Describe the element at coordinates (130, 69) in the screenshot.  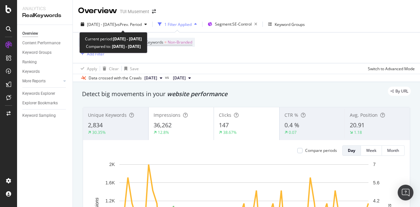
I see `button: Save` at that location.